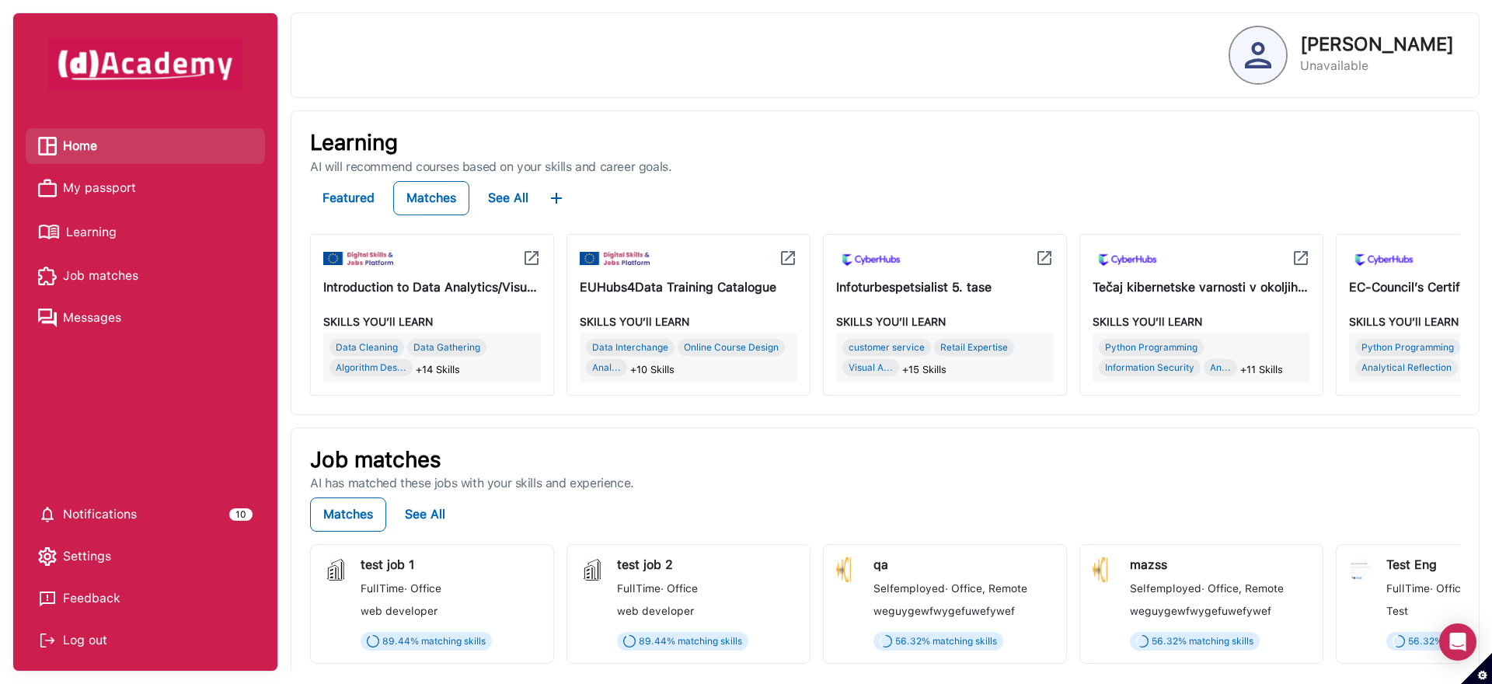 This screenshot has width=1492, height=684. Describe the element at coordinates (1244, 588) in the screenshot. I see `span: Office, Remote` at that location.